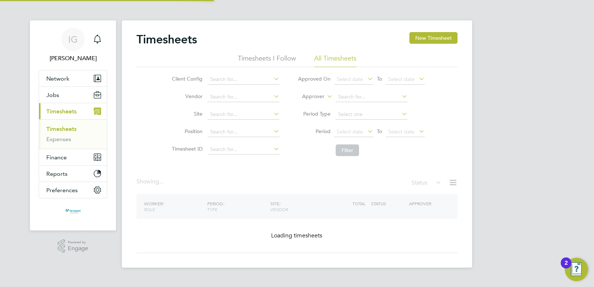  Describe the element at coordinates (73, 246) in the screenshot. I see `a: Powered byEngage` at that location.